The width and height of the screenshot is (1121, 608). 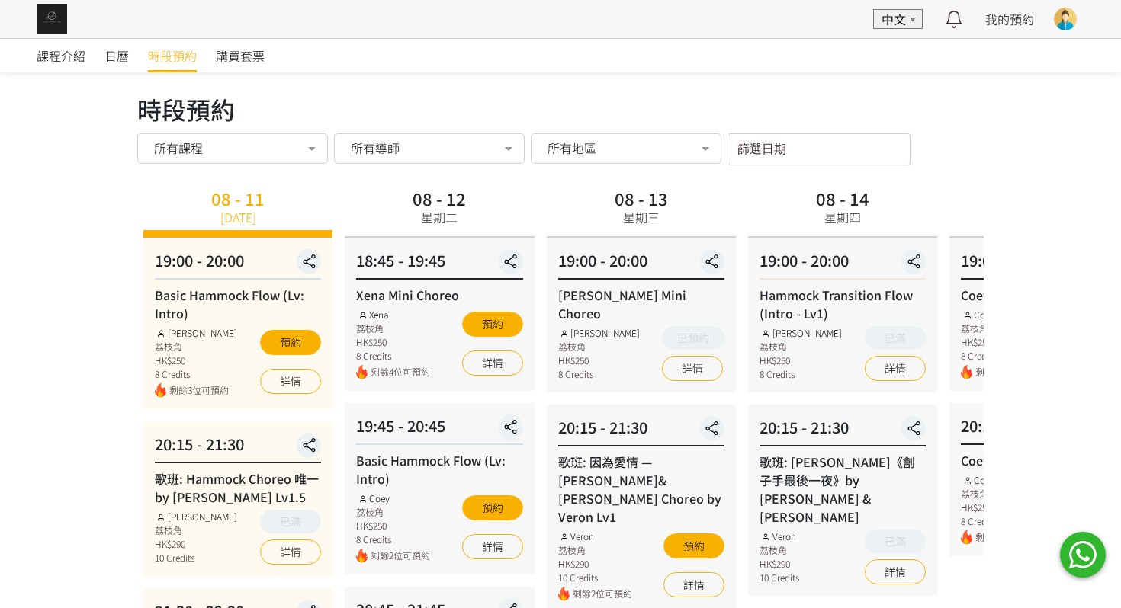 I want to click on a: 時段預約, so click(x=172, y=56).